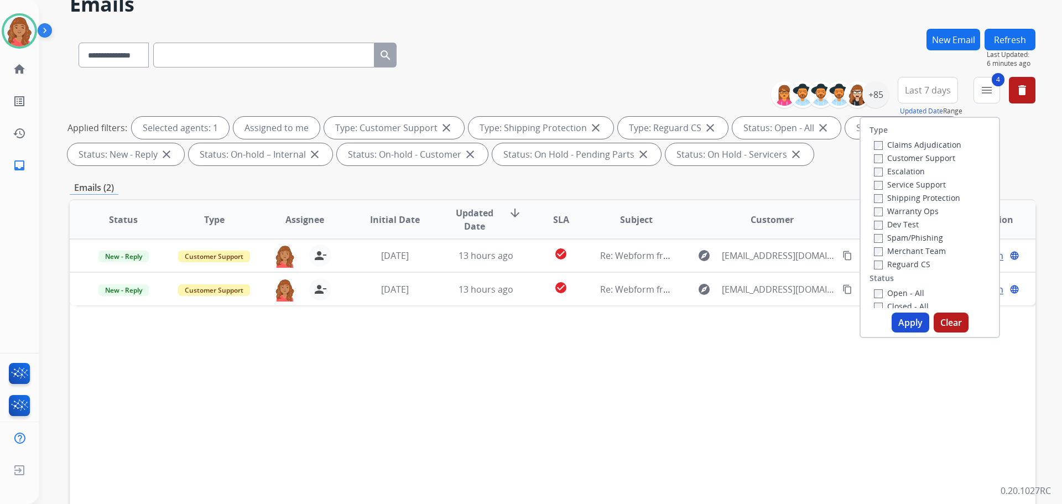  What do you see at coordinates (878, 159) in the screenshot?
I see `input: Customer Support` at bounding box center [878, 159].